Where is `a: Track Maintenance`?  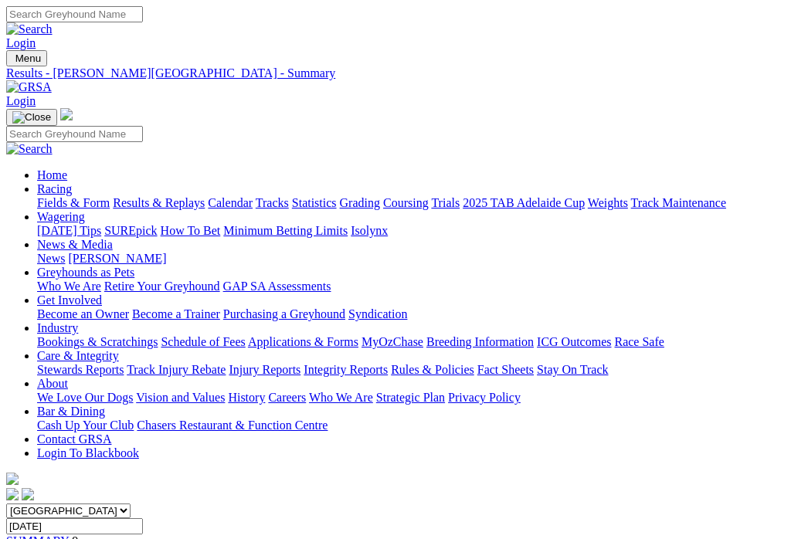
a: Track Maintenance is located at coordinates (678, 202).